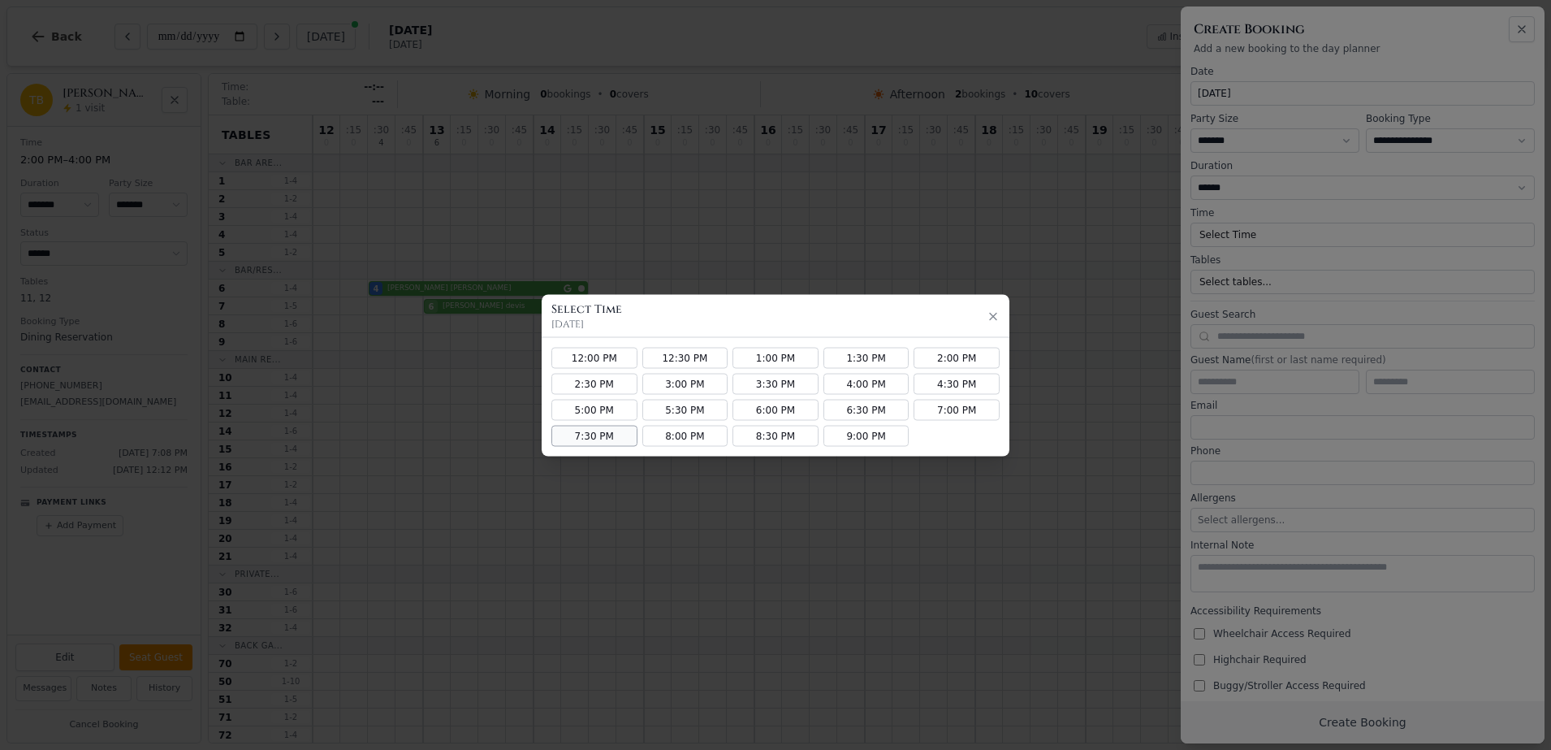 Image resolution: width=1551 pixels, height=750 pixels. I want to click on button: 6:00 PM, so click(776, 409).